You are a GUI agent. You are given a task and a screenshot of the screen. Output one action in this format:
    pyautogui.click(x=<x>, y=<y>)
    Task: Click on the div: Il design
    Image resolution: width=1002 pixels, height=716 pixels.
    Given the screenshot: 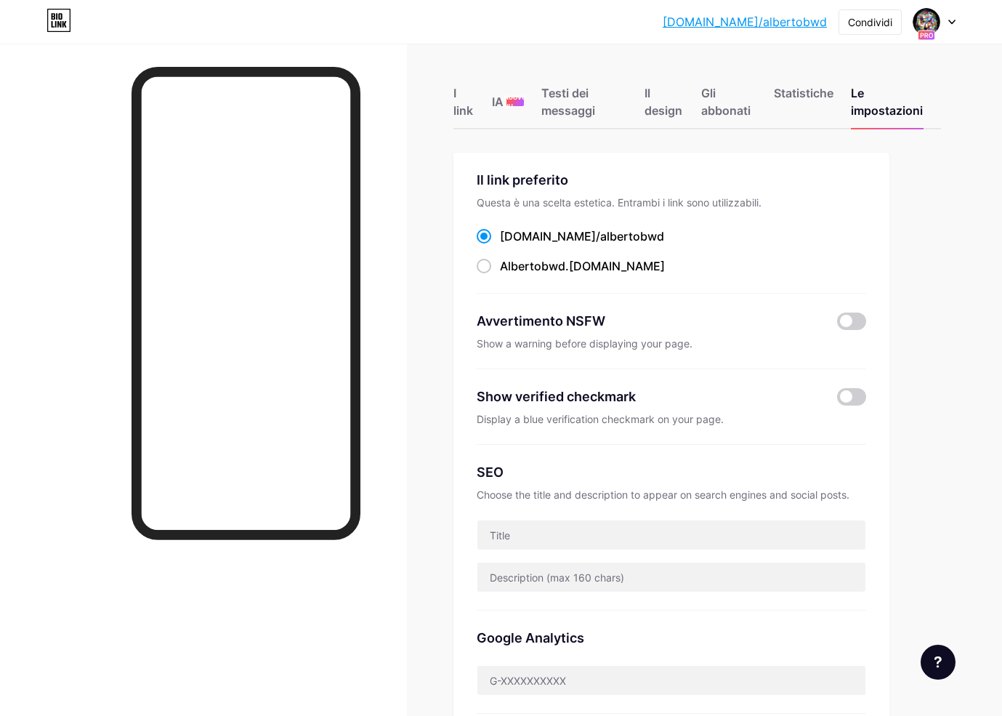 What is the action you would take?
    pyautogui.click(x=663, y=106)
    